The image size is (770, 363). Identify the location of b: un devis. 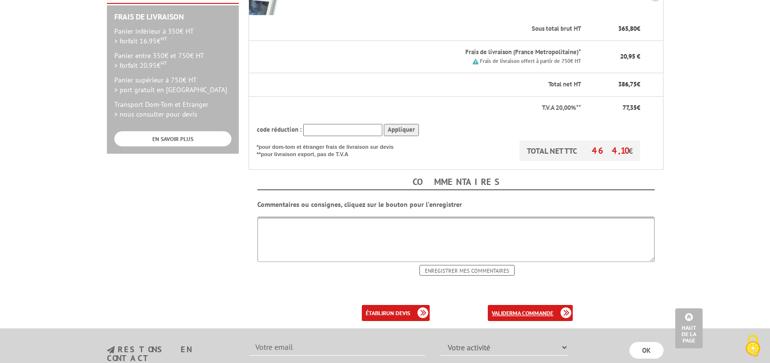
(398, 313).